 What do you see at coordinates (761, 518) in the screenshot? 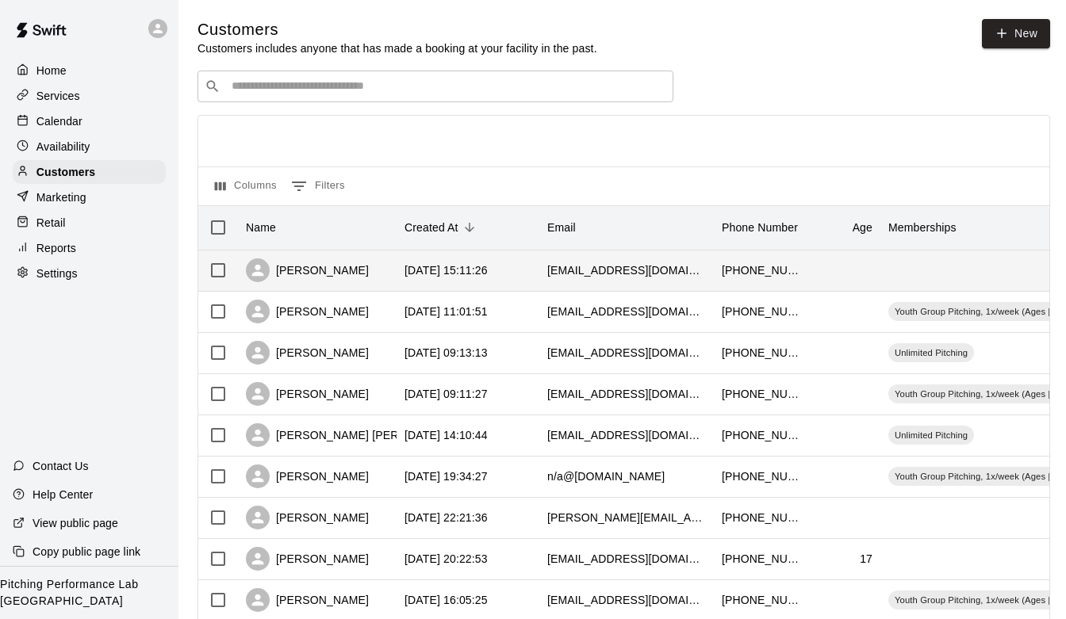
I see `div: +15022961561` at bounding box center [761, 518].